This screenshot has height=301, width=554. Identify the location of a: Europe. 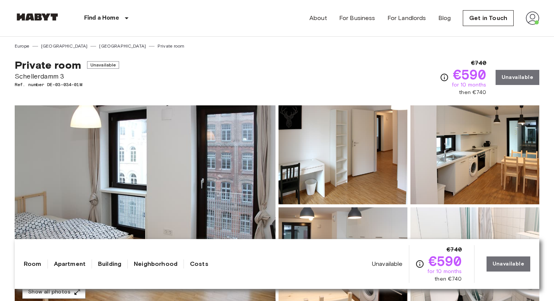
(22, 46).